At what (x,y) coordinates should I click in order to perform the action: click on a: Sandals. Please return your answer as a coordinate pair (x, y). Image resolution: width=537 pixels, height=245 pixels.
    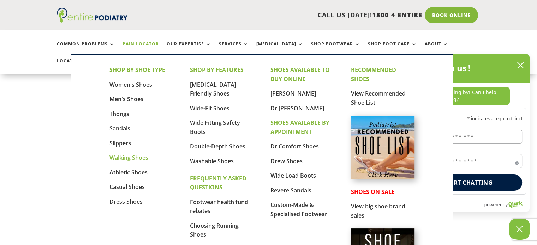
    Looking at the image, I should click on (120, 128).